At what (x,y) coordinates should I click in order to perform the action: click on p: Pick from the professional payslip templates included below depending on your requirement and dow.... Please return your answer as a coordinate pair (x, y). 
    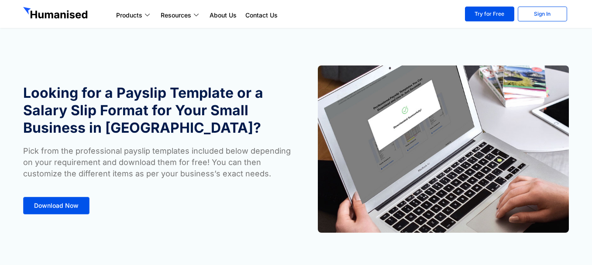
    Looking at the image, I should click on (157, 162).